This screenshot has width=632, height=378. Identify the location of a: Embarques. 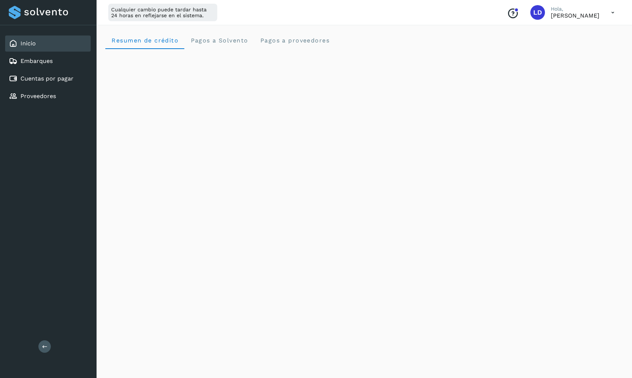
(37, 61).